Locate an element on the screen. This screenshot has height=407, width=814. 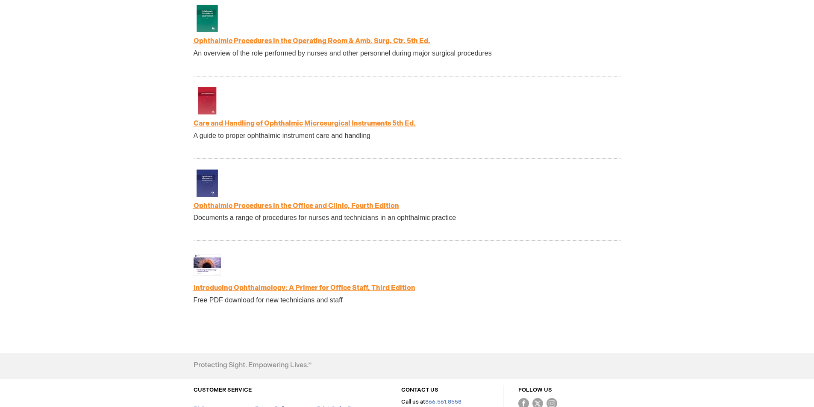
span: An overview of the role performed by nurses and other personnel during major surgical procedures is located at coordinates (343, 53).